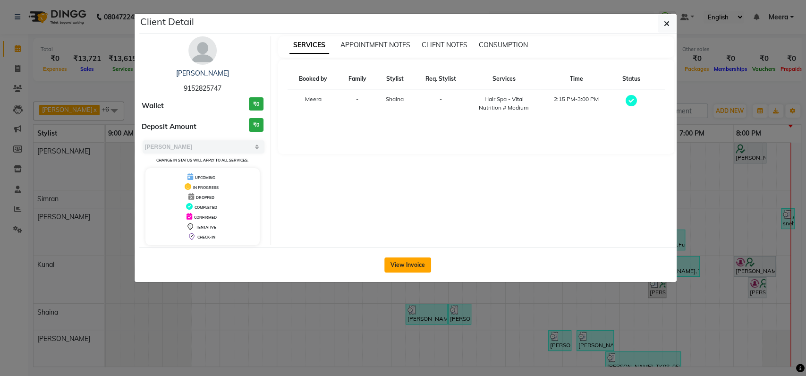  I want to click on th: Family, so click(358, 79).